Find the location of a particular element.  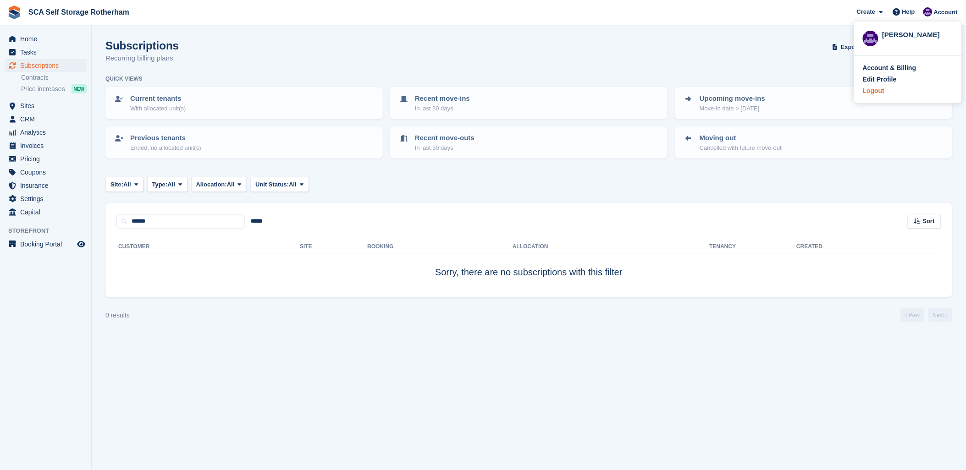

p: Current tenants is located at coordinates (158, 99).